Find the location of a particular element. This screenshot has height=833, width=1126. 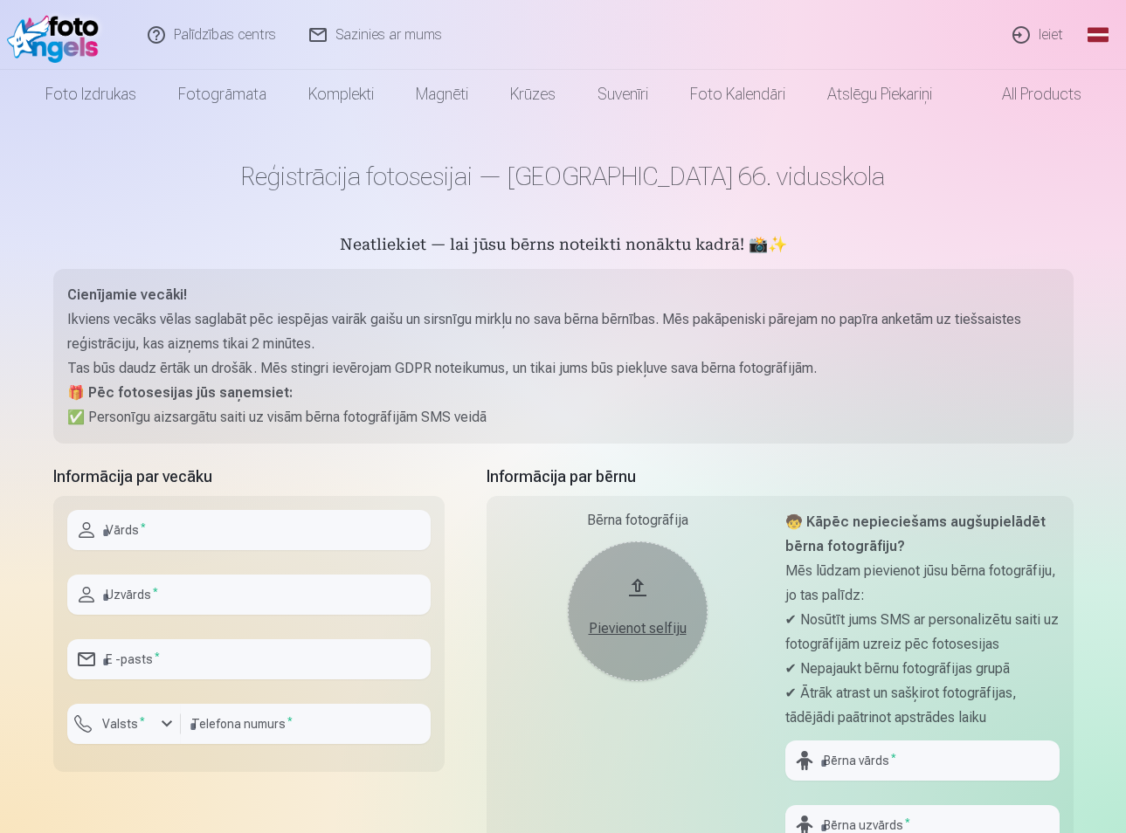

a: Foto kalendāri is located at coordinates (737, 94).